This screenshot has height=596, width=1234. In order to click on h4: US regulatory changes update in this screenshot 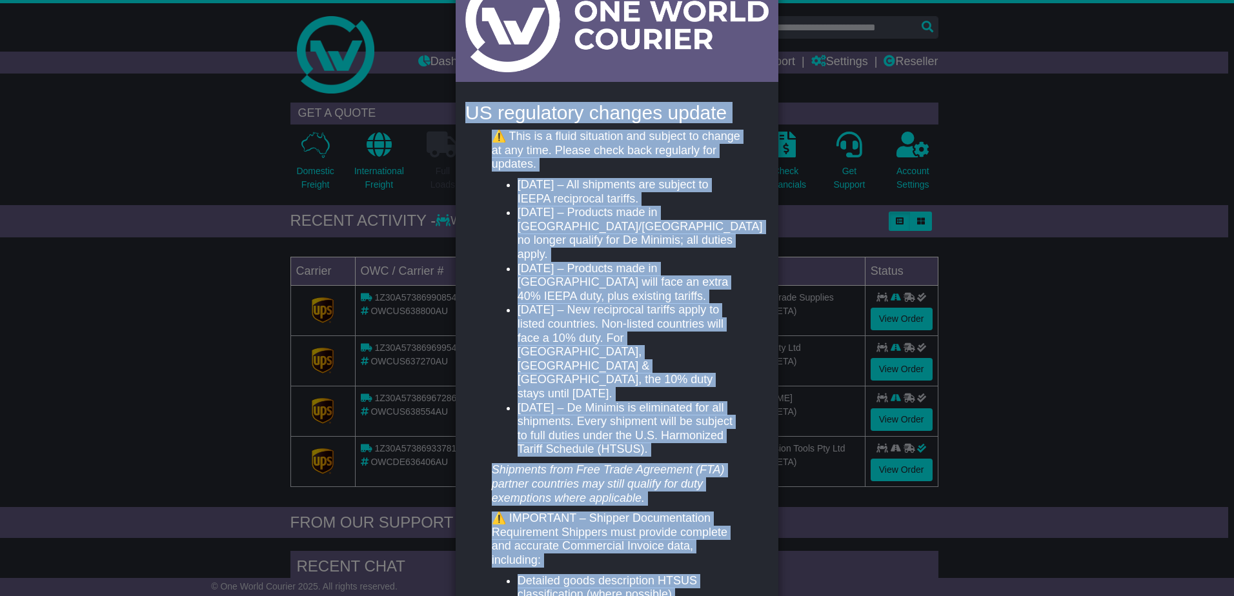, I will do `click(617, 112)`.